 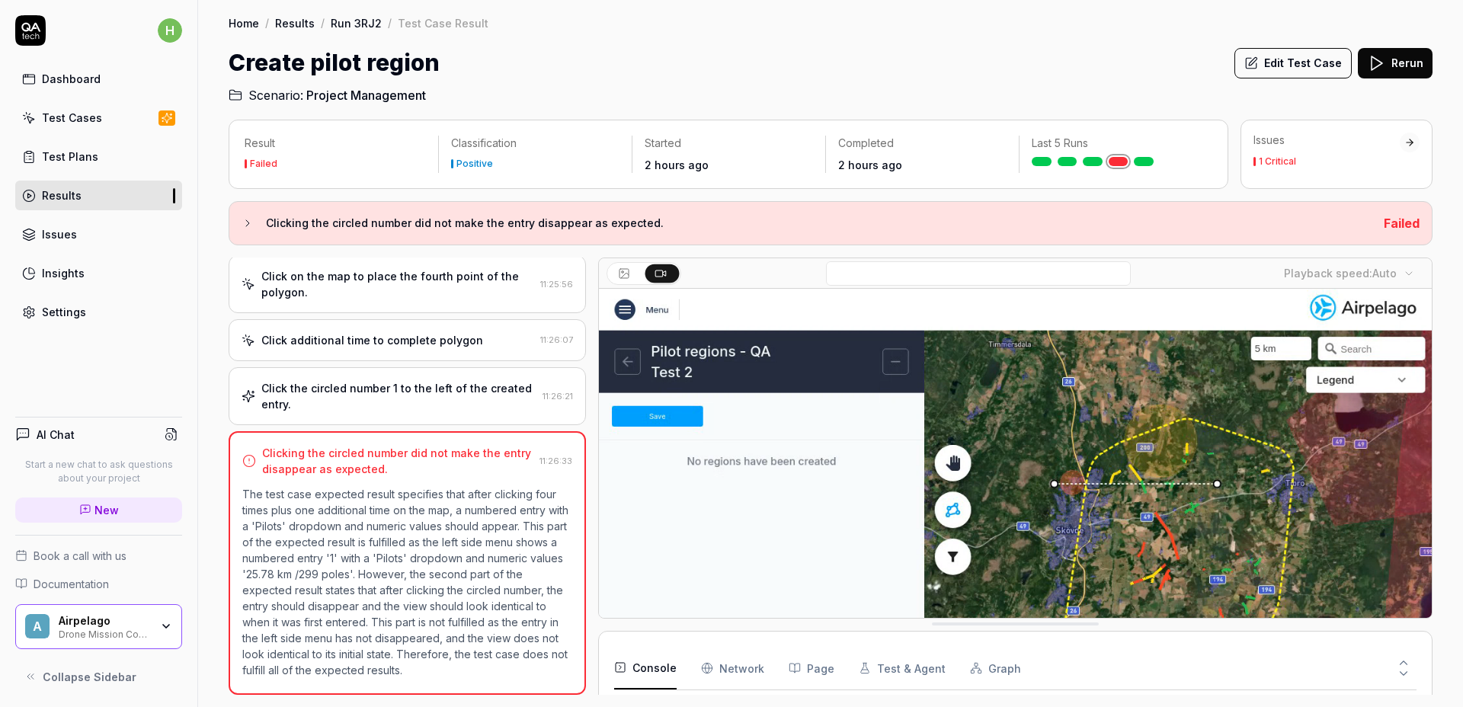 What do you see at coordinates (71, 584) in the screenshot?
I see `span: Documentation` at bounding box center [71, 584].